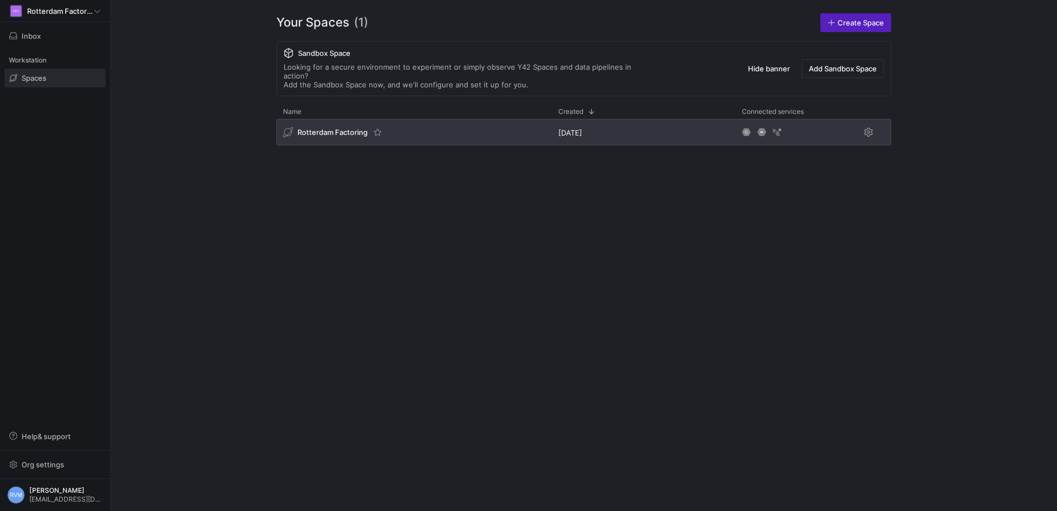 Image resolution: width=1057 pixels, height=511 pixels. I want to click on button: Org settings, so click(55, 465).